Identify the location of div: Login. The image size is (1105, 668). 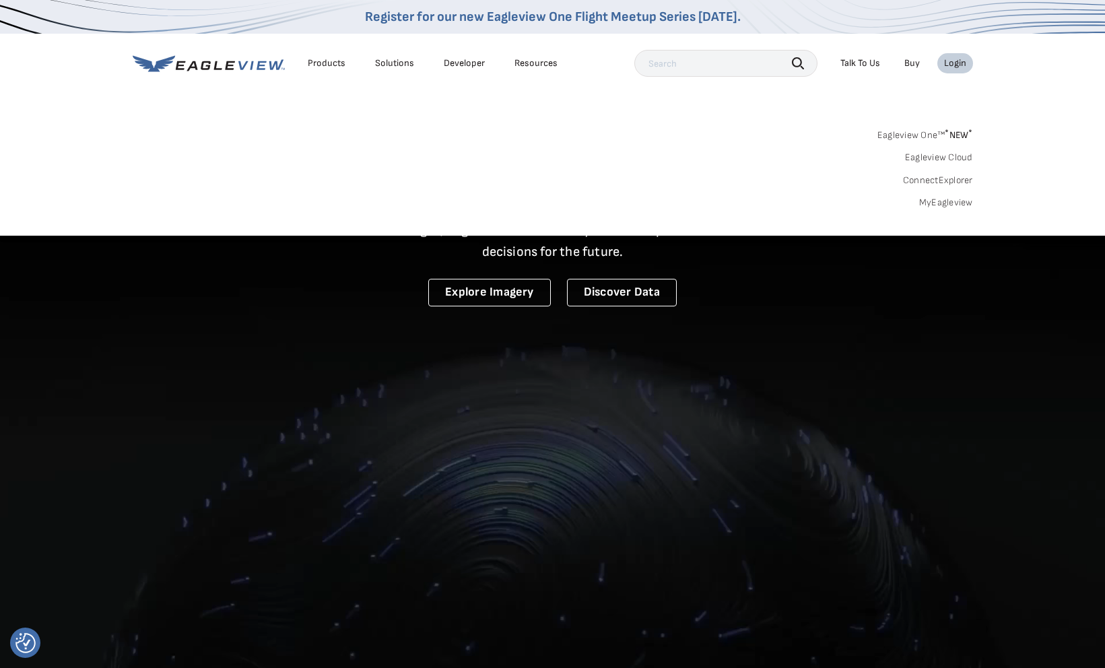
(955, 63).